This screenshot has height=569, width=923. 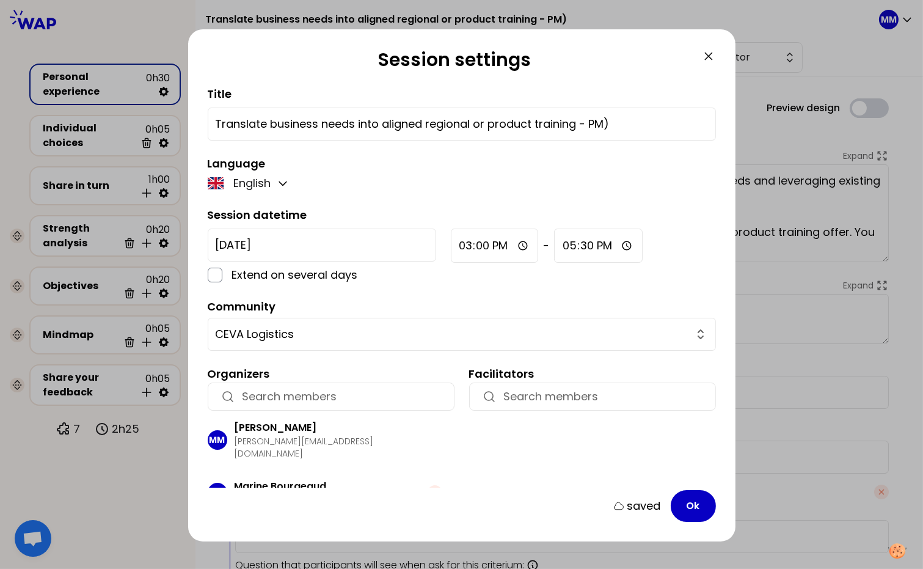 What do you see at coordinates (322, 245) in the screenshot?
I see `input: YYYY-M-D` at bounding box center [322, 245].